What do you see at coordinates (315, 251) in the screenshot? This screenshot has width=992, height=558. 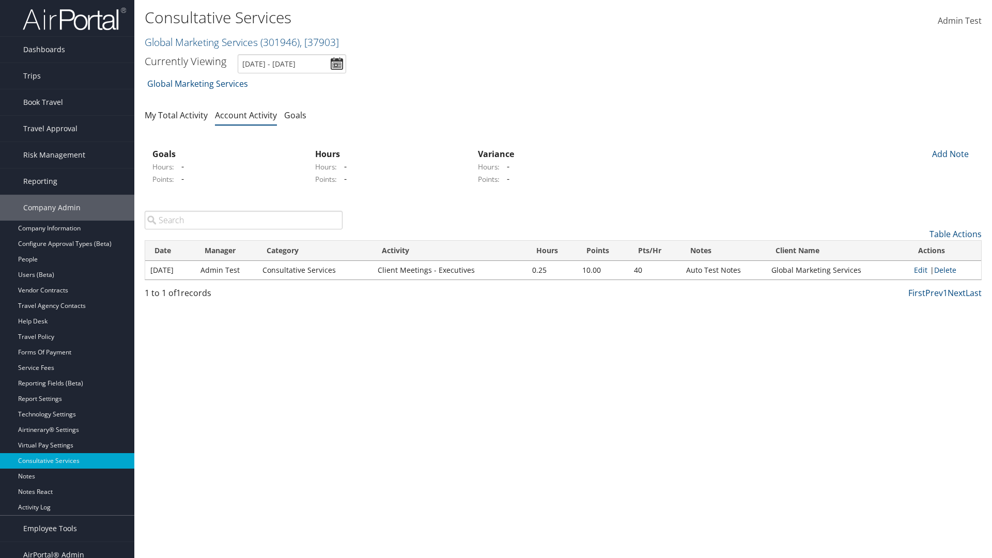 I see `th: Category: activate to sort column ascending` at bounding box center [315, 251].